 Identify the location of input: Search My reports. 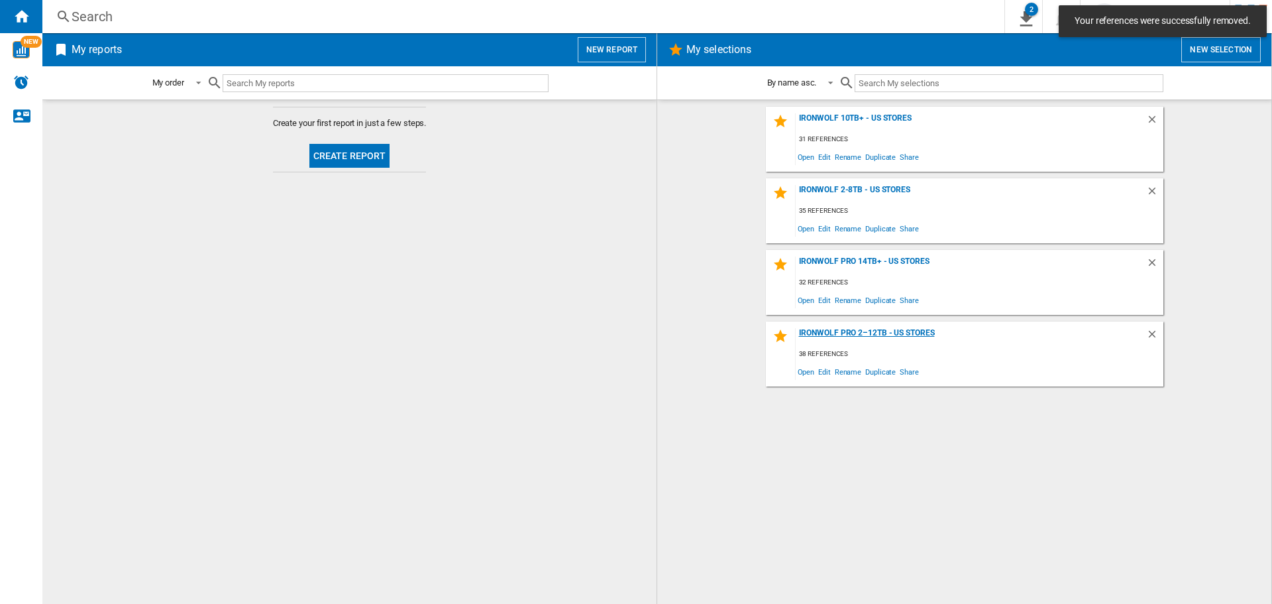
(386, 83).